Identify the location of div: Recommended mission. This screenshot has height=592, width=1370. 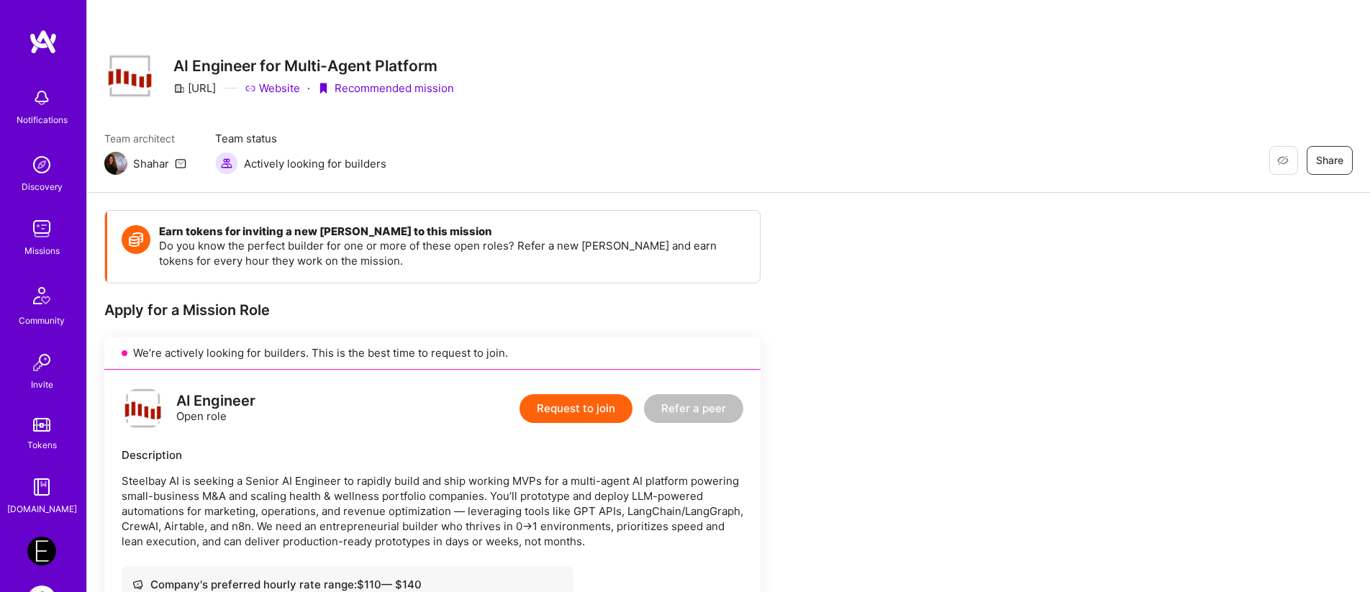
(386, 88).